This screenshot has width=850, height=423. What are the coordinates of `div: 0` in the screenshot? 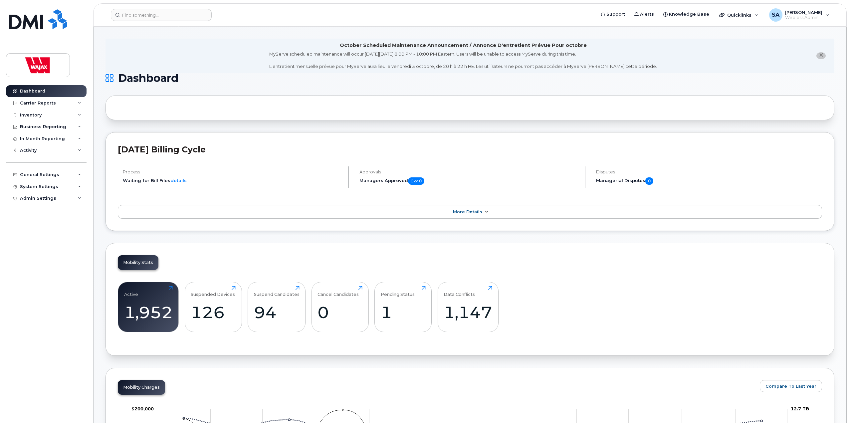 It's located at (340, 312).